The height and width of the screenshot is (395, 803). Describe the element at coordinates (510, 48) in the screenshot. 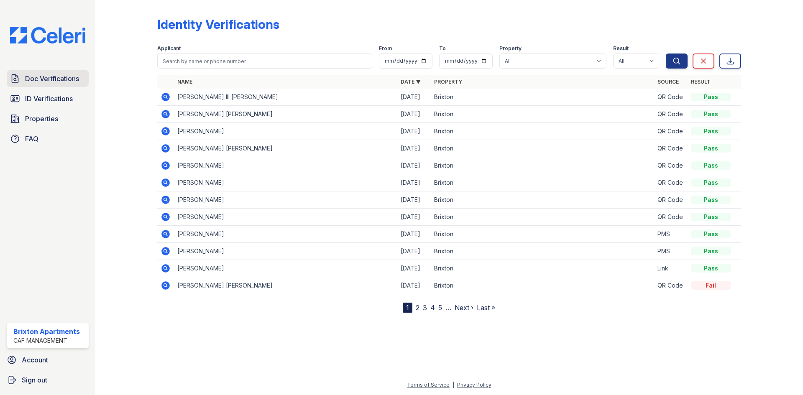

I see `label: Property` at that location.